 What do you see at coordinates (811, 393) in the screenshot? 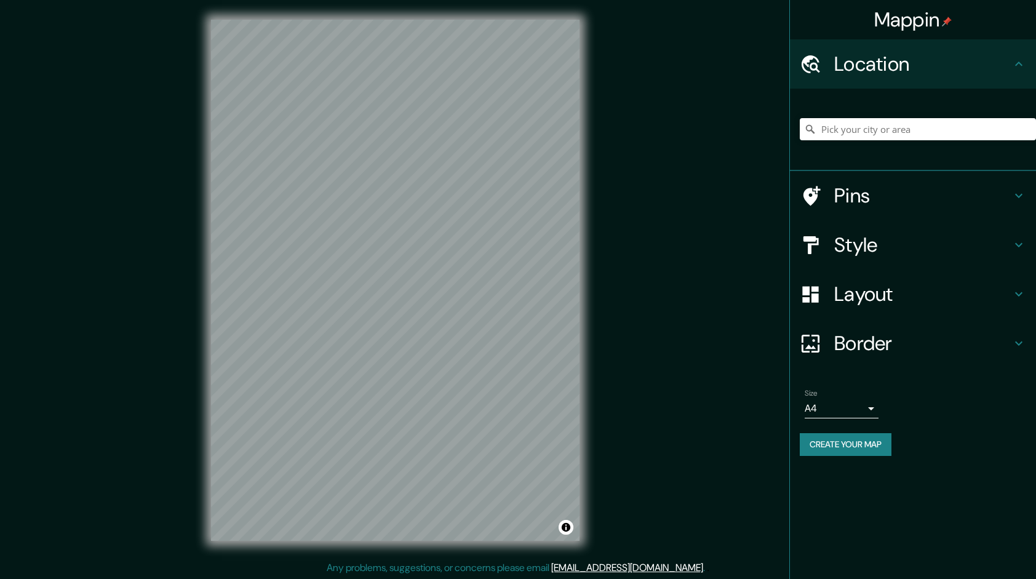
I see `label: Size` at bounding box center [811, 393].